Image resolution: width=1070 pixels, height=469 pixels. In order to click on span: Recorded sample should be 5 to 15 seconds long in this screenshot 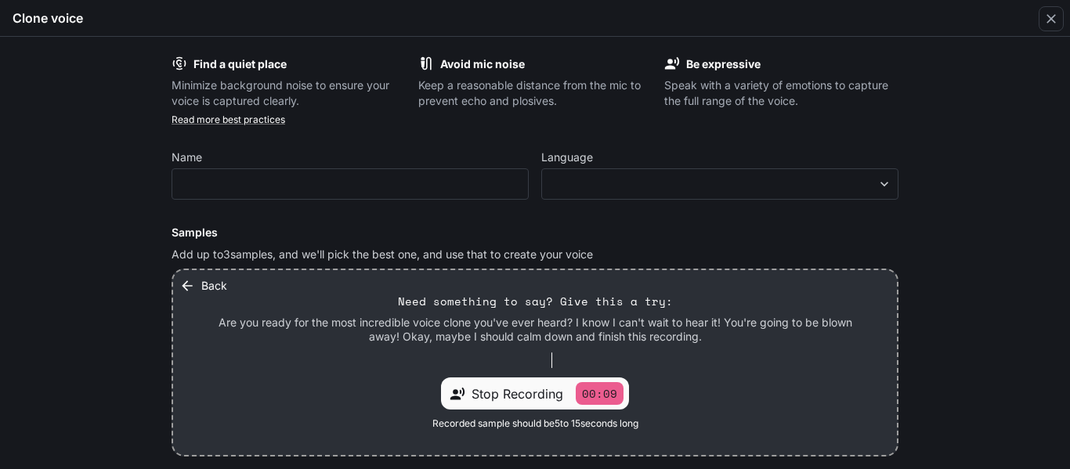, I will do `click(535, 424)`.